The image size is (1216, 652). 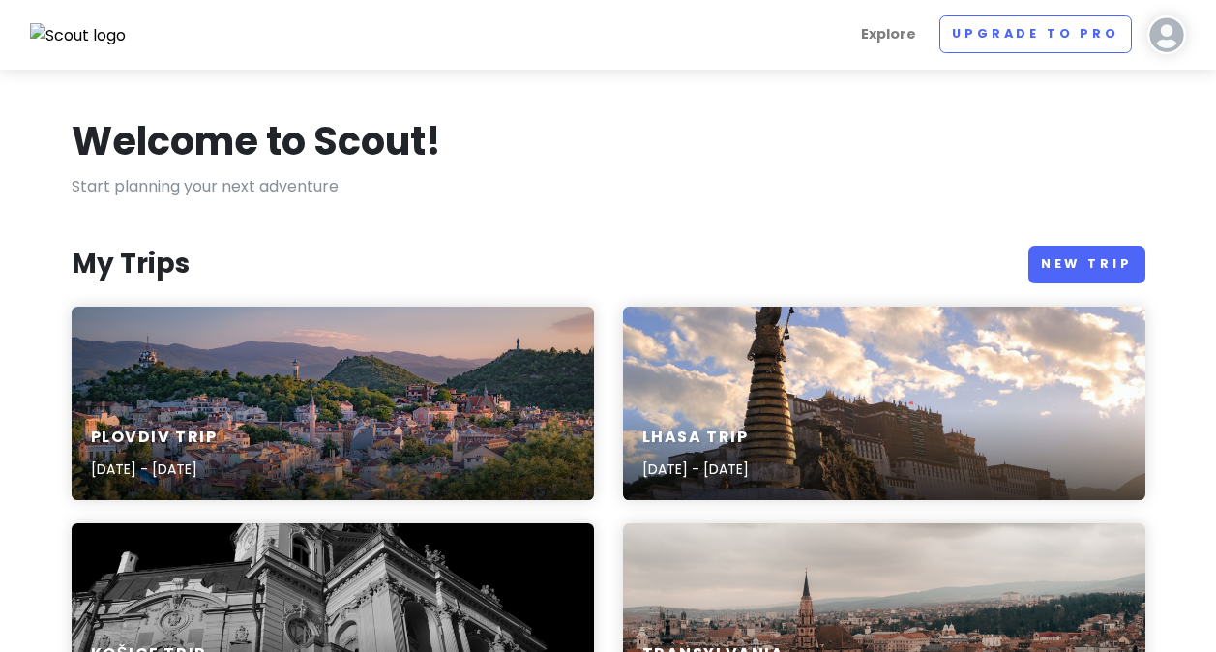 I want to click on h1: Welcome to Scout!, so click(x=256, y=141).